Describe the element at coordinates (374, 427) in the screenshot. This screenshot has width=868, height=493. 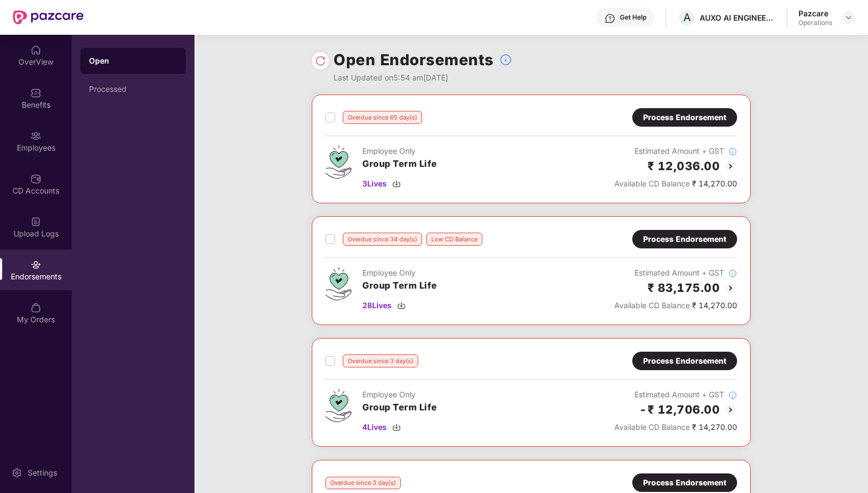
I see `span: 4 Lives` at that location.